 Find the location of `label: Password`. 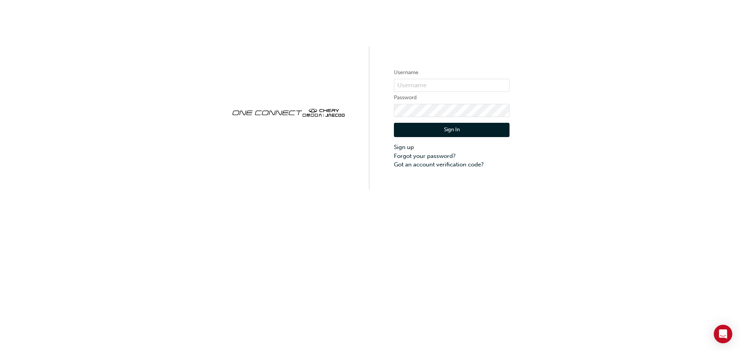

label: Password is located at coordinates (452, 98).